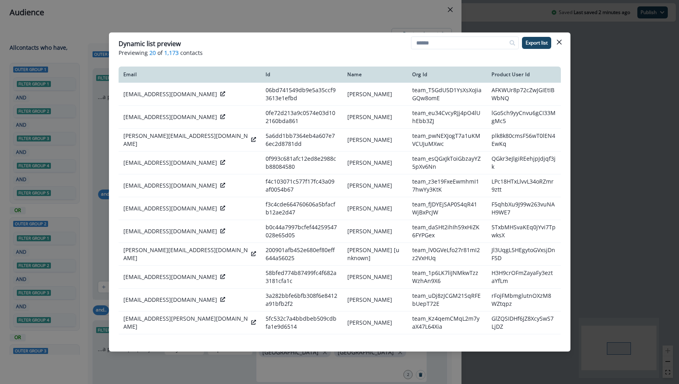 The width and height of the screenshot is (679, 384). I want to click on td: H3H9crOFmZayaFy3eztaYfLm, so click(524, 276).